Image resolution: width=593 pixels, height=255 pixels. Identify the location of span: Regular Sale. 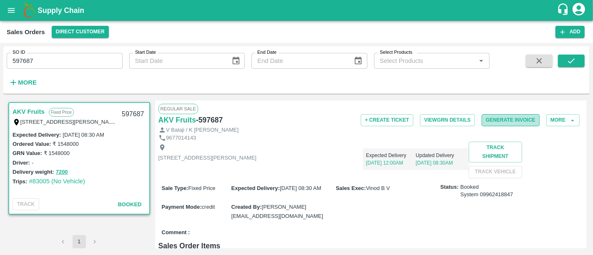
(178, 109).